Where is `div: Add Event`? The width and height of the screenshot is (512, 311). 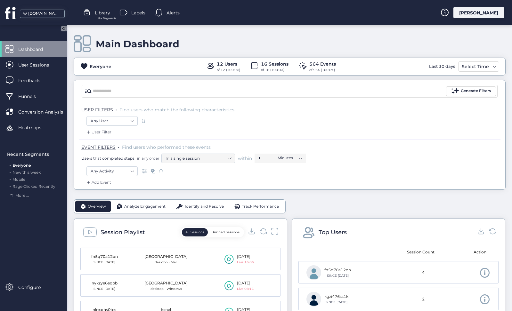
div: Add Event is located at coordinates (98, 182).